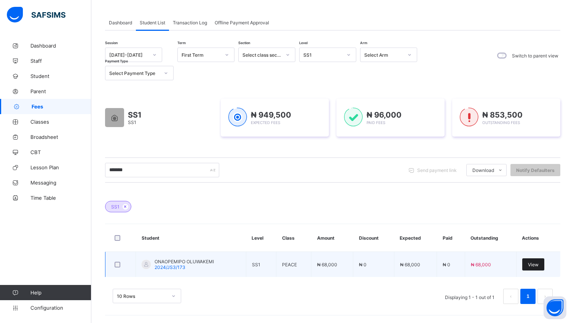 This screenshot has height=323, width=574. I want to click on span: 2024/JS3/173, so click(170, 267).